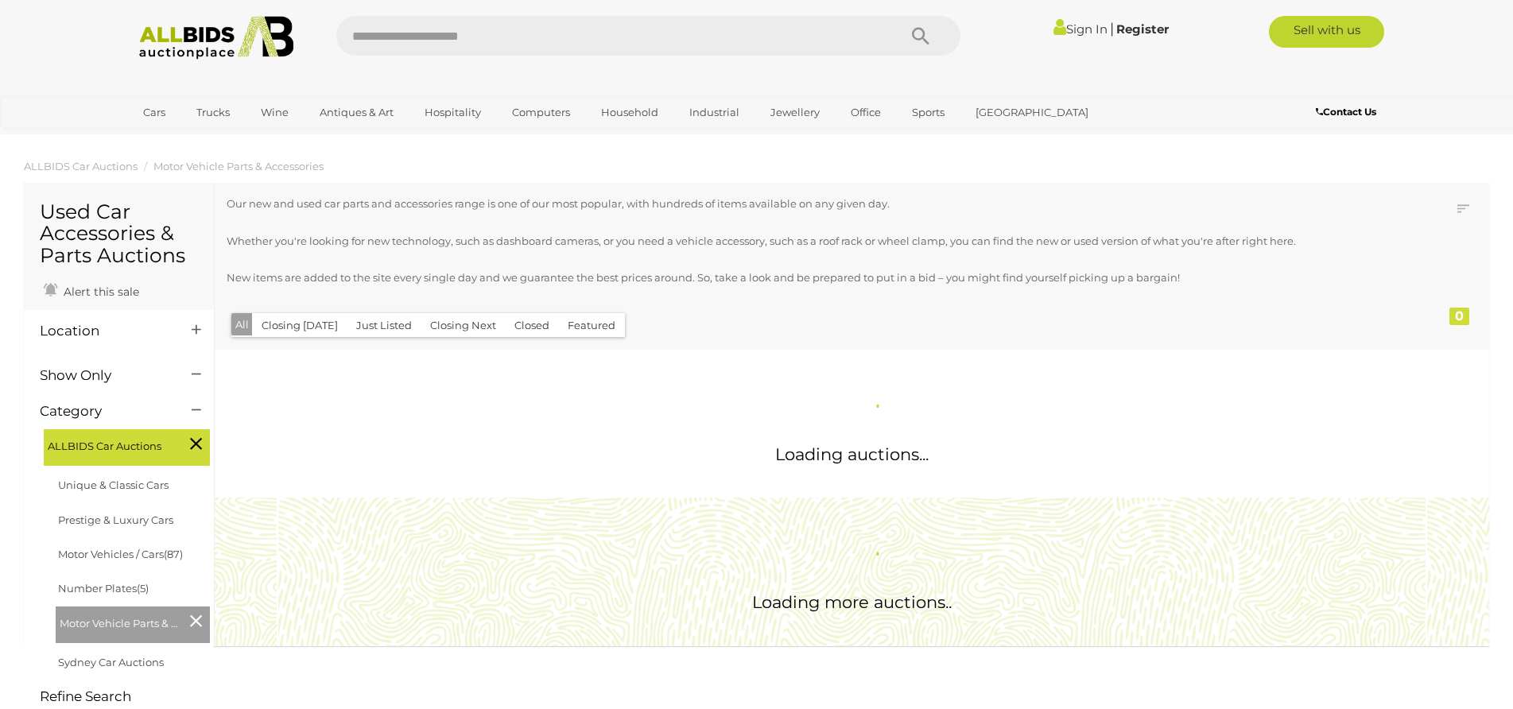  What do you see at coordinates (103, 411) in the screenshot?
I see `h4: Category` at bounding box center [103, 411].